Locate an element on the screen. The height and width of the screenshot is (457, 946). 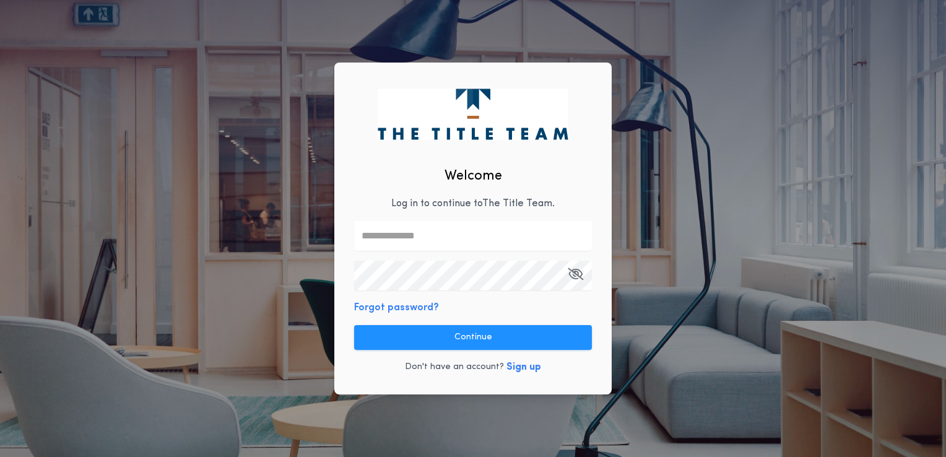
button: Continue is located at coordinates (473, 337).